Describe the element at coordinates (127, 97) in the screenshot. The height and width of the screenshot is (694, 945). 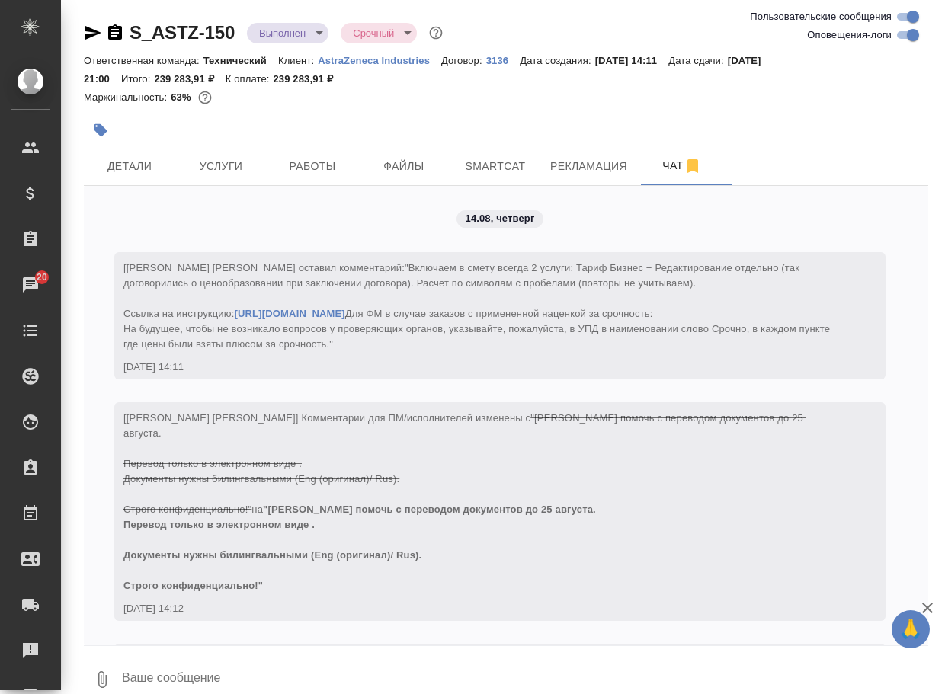
I see `p: Маржинальность:` at that location.